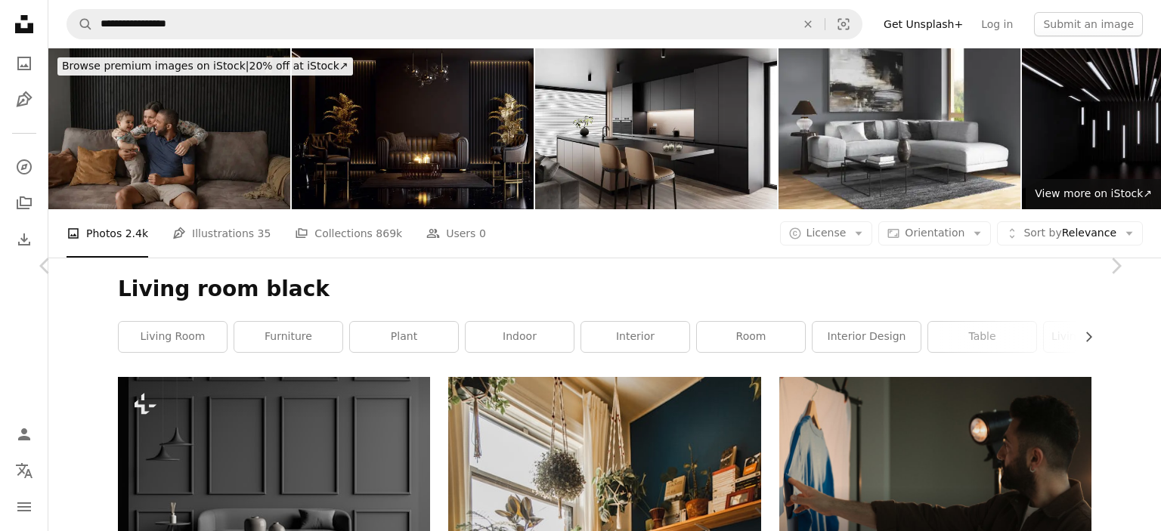 This screenshot has height=531, width=1161. What do you see at coordinates (605, 289) in the screenshot?
I see `h1: Living room black` at bounding box center [605, 289].